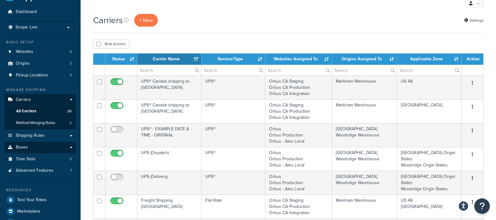  What do you see at coordinates (40, 159) in the screenshot?
I see `li: Time Slots` at bounding box center [40, 159].